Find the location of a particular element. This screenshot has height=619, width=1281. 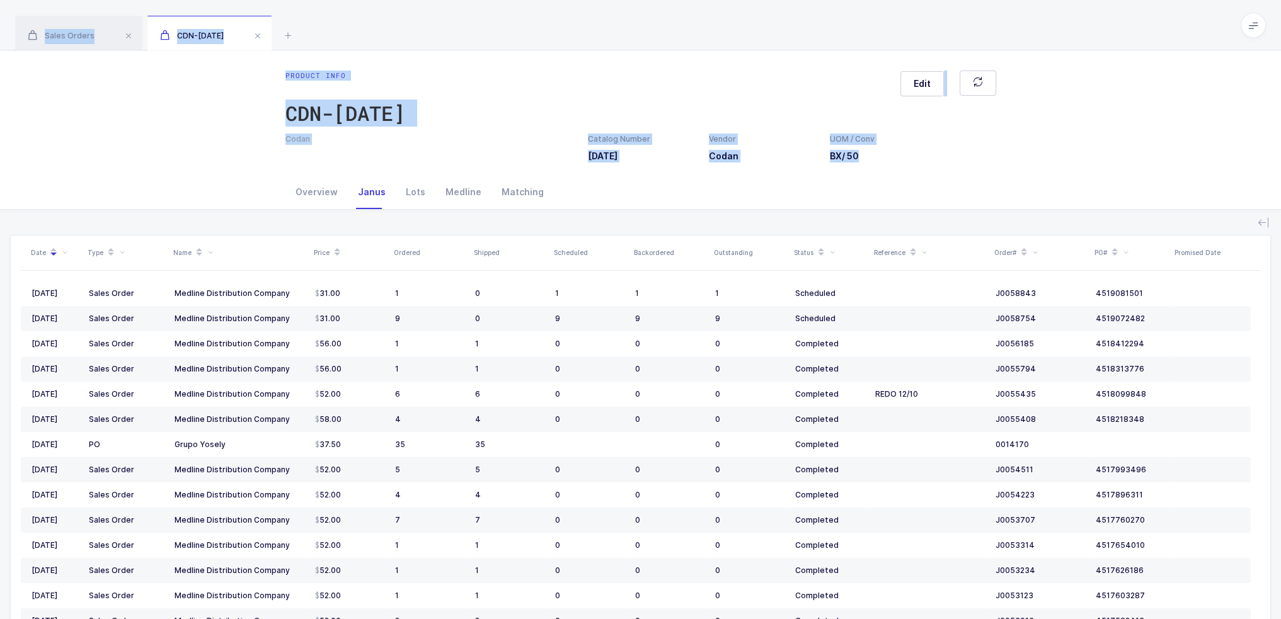

div: Codan is located at coordinates (429, 139).